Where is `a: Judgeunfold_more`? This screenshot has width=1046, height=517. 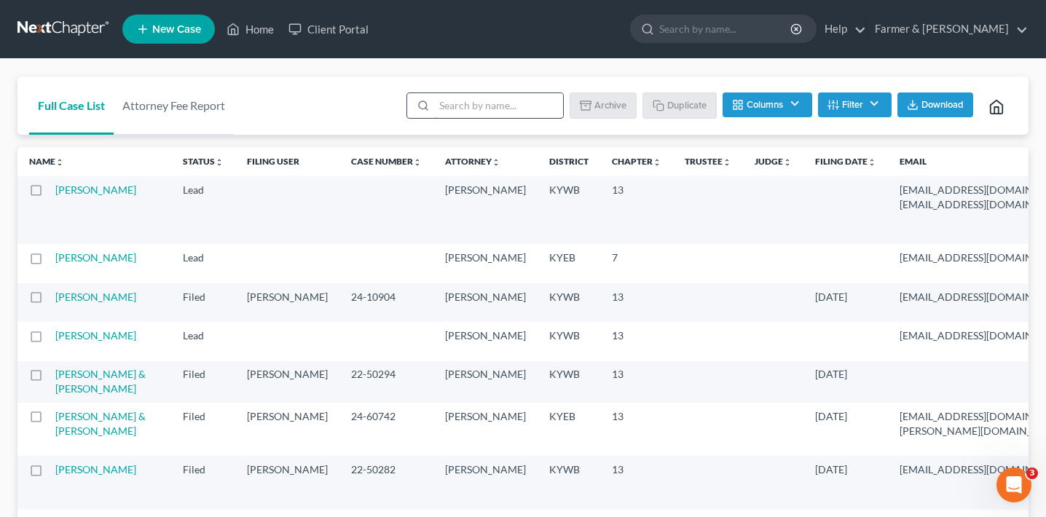
a: Judgeunfold_more is located at coordinates (773, 161).